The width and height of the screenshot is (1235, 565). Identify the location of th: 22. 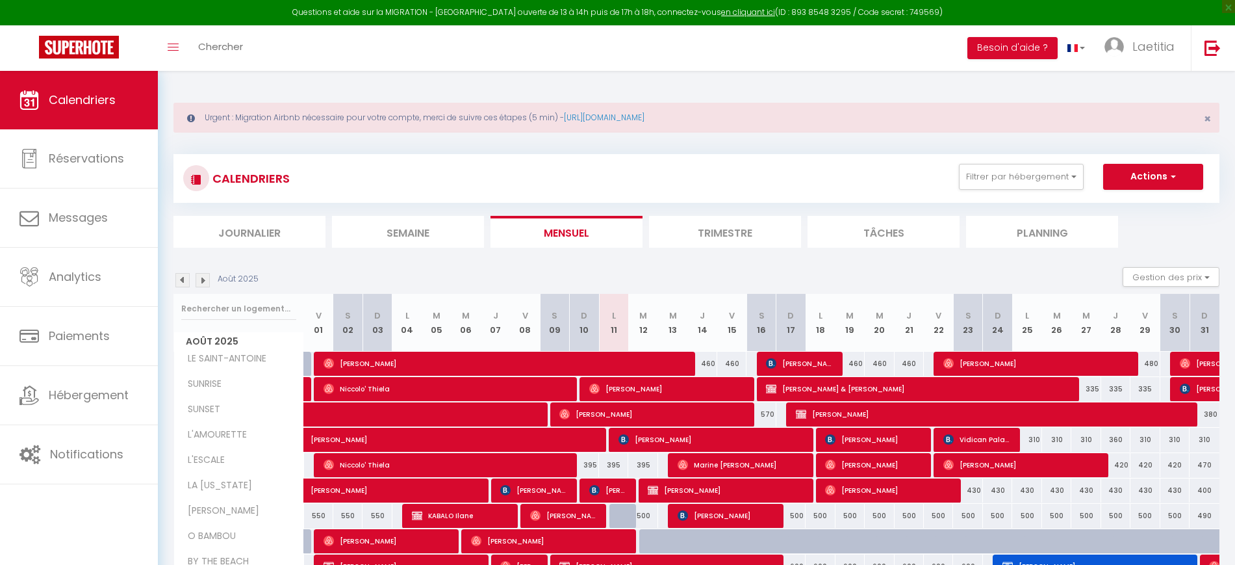
(938, 322).